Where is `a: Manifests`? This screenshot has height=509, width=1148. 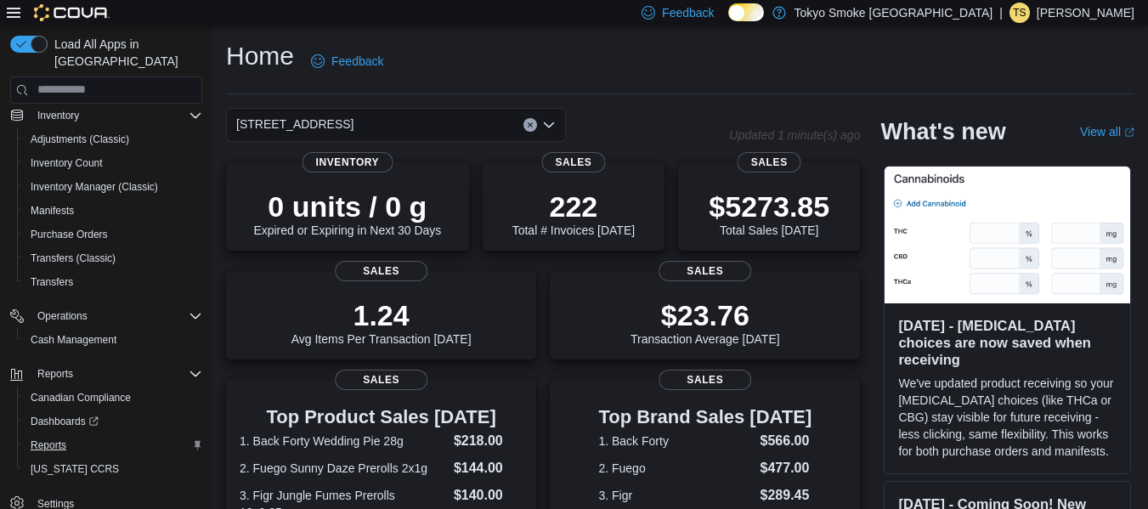 a: Manifests is located at coordinates (52, 211).